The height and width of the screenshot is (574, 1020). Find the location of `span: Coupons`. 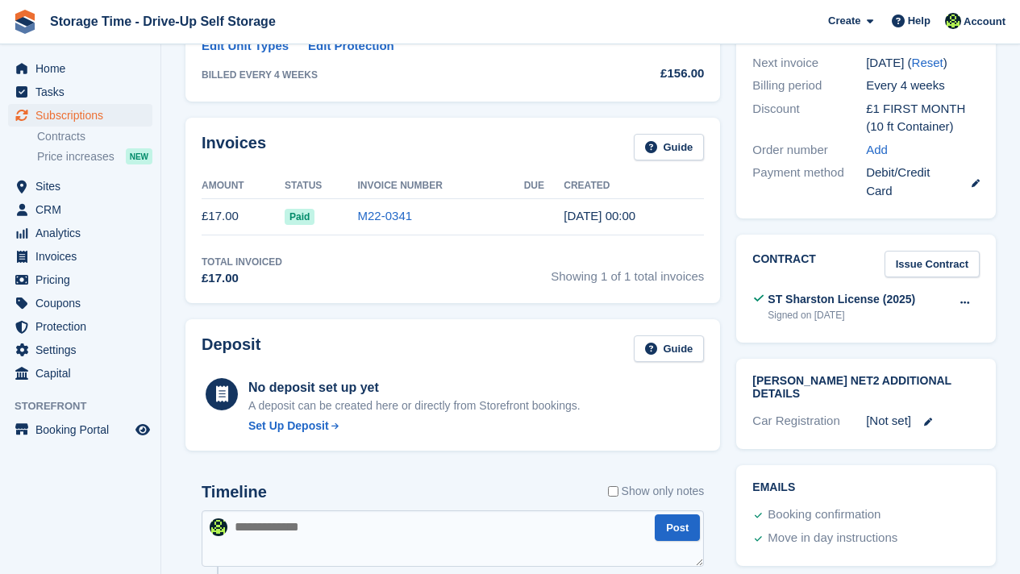

span: Coupons is located at coordinates (84, 303).